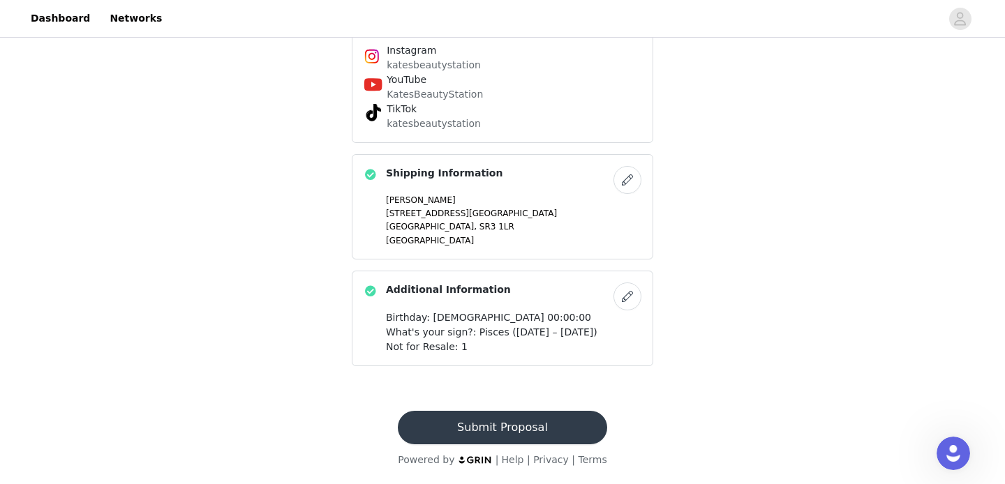  What do you see at coordinates (135, 18) in the screenshot?
I see `a: Networks` at bounding box center [135, 18].